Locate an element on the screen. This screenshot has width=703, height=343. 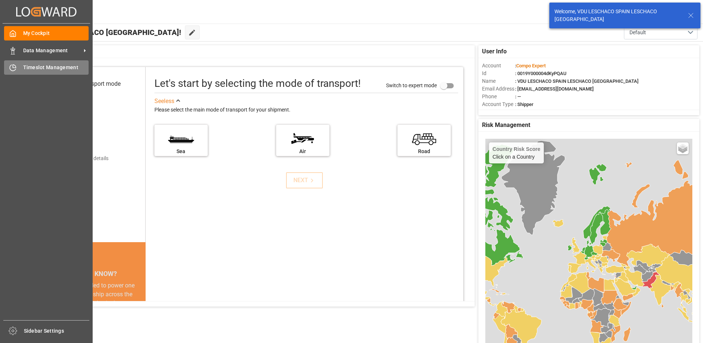
div: Let's start by selecting the mode of transport! is located at coordinates (258, 84).